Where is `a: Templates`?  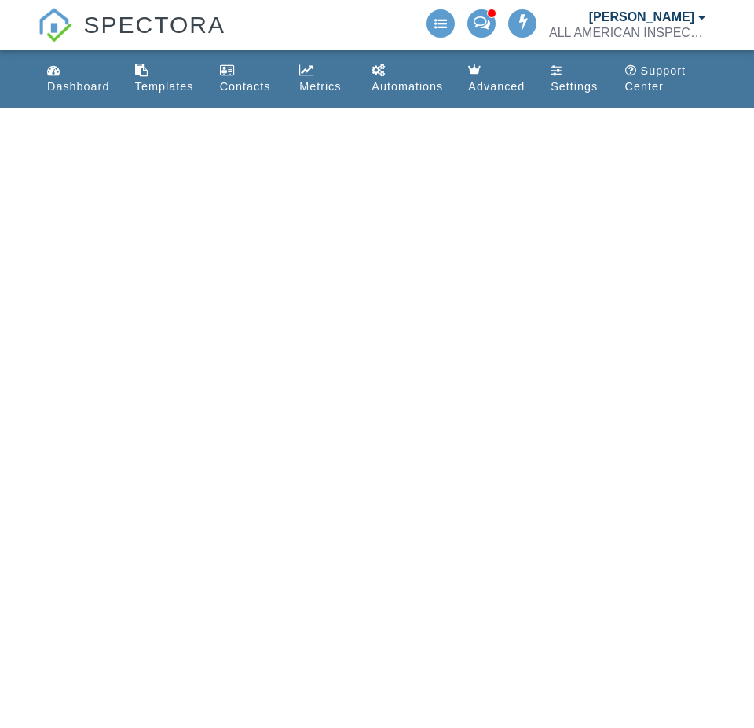
a: Templates is located at coordinates (165, 79).